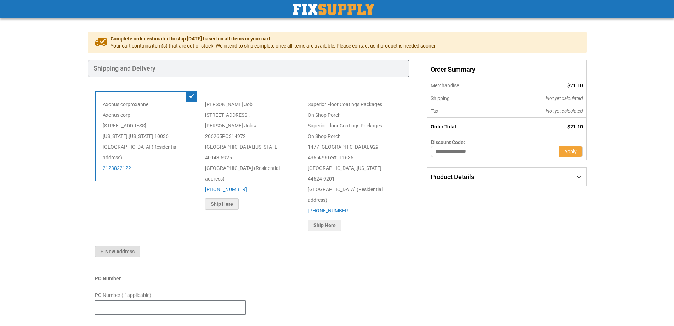 The width and height of the screenshot is (674, 326). Describe the element at coordinates (273, 46) in the screenshot. I see `span: Your cart contains item(s) that are out of stock. We intend to ship complete once all items are a...` at that location.